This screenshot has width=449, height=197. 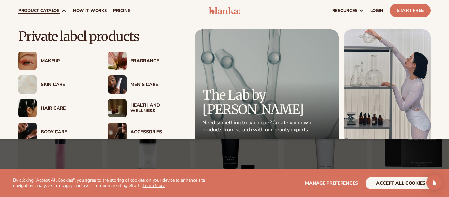 What do you see at coordinates (157, 108) in the screenshot?
I see `div: Health And Wellness` at bounding box center [157, 108].